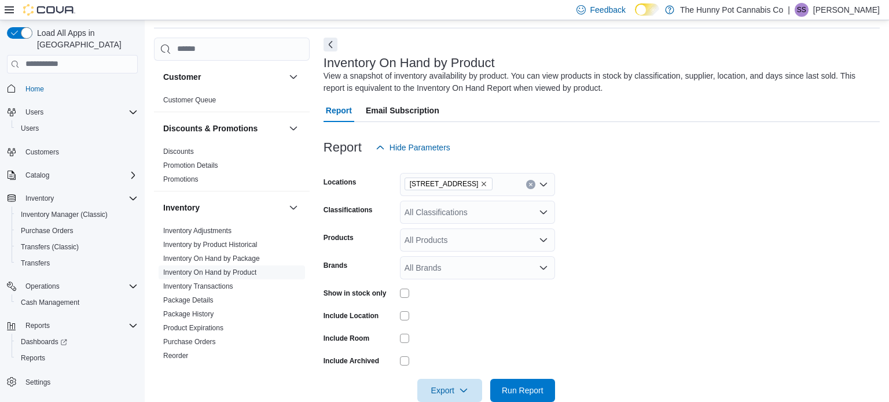 This screenshot has width=889, height=402. Describe the element at coordinates (335, 266) in the screenshot. I see `label: Brands` at that location.